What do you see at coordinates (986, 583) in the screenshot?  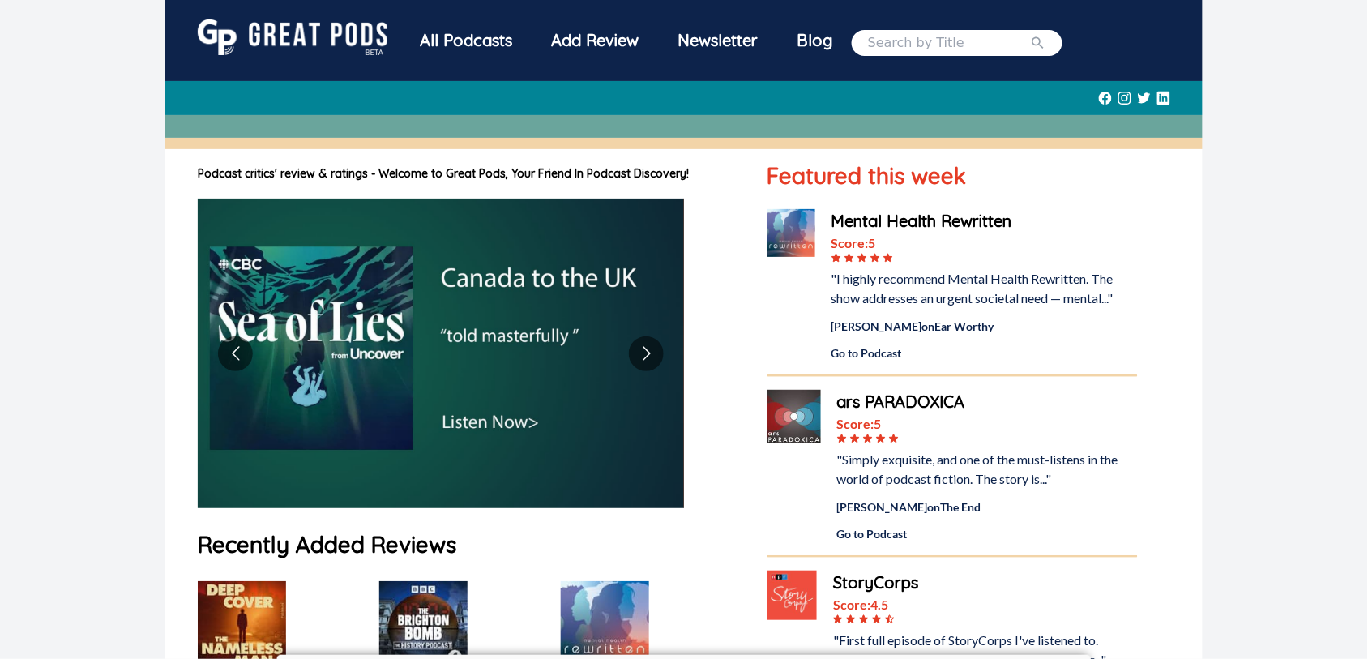 I see `a: StoryCorps` at bounding box center [986, 583].